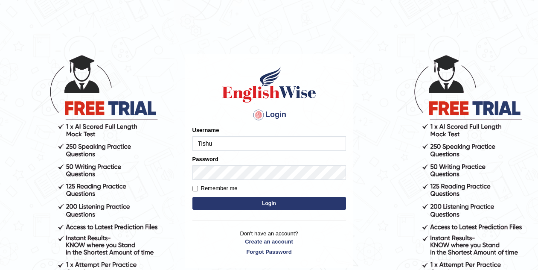 The height and width of the screenshot is (270, 538). Describe the element at coordinates (205, 159) in the screenshot. I see `label: Password` at that location.